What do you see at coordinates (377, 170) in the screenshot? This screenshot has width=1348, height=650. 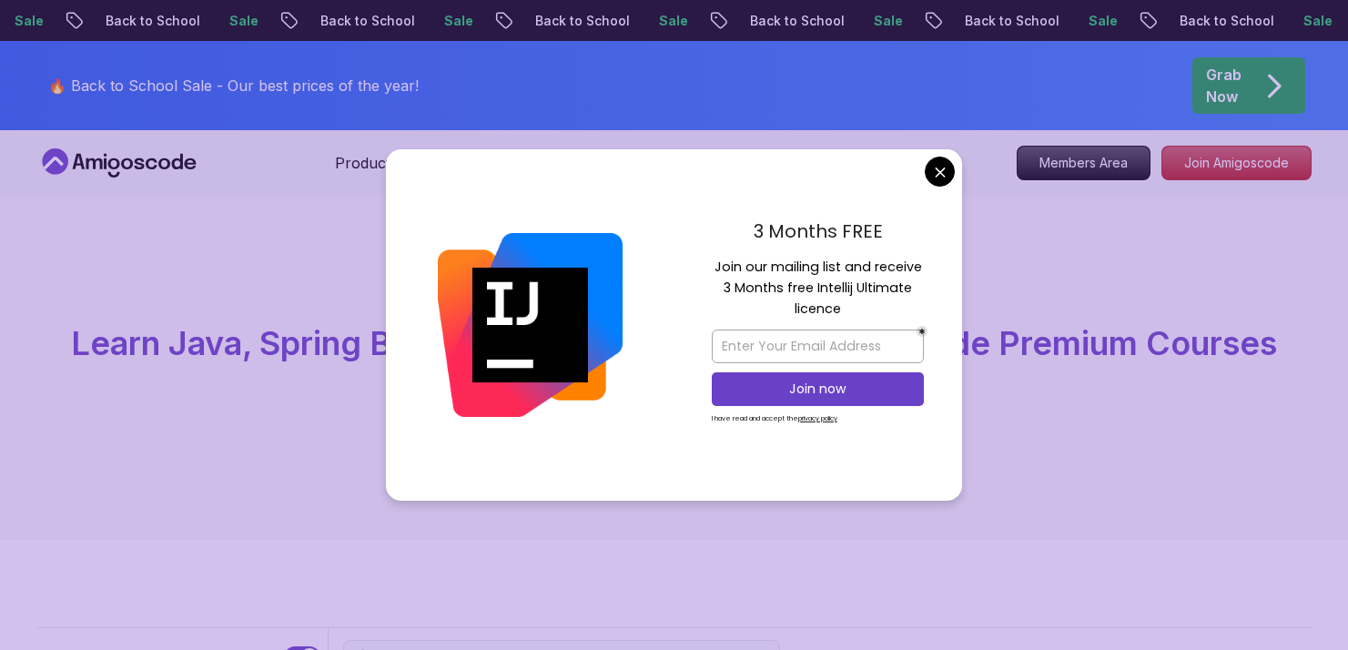 I see `button: Products` at bounding box center [377, 170].